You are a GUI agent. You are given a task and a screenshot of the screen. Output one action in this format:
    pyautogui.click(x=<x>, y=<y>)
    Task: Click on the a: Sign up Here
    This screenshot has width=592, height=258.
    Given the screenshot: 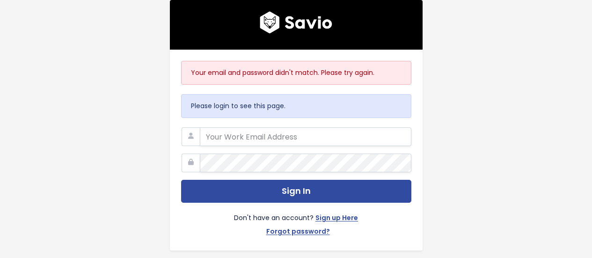 What is the action you would take?
    pyautogui.click(x=337, y=219)
    